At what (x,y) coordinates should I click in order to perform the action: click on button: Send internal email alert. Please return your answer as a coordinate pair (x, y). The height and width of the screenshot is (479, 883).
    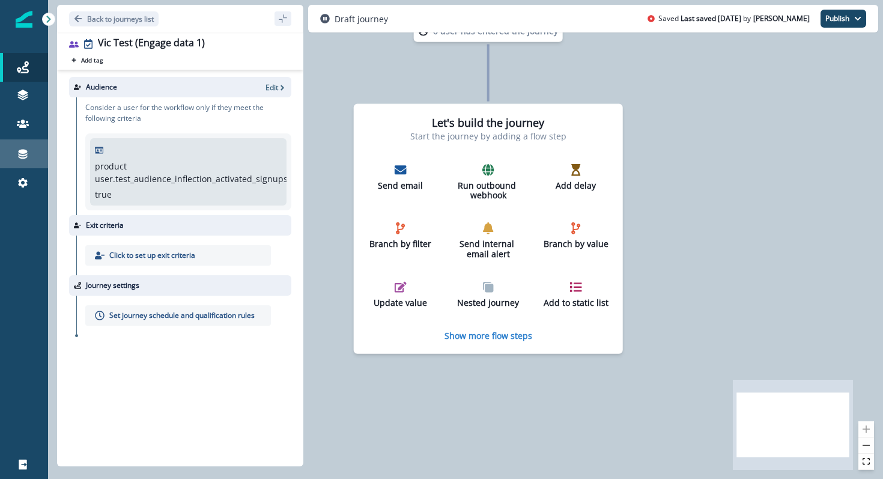
    Looking at the image, I should click on (488, 241).